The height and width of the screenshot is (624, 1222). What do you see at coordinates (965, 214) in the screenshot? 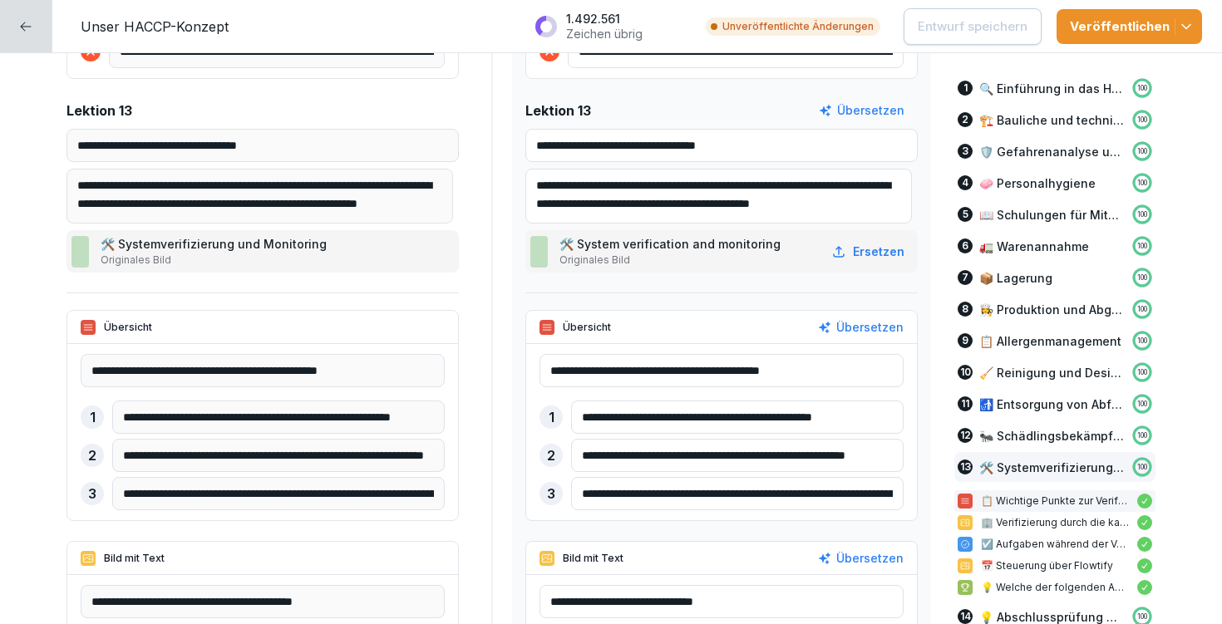
I see `div: 5` at bounding box center [965, 214].